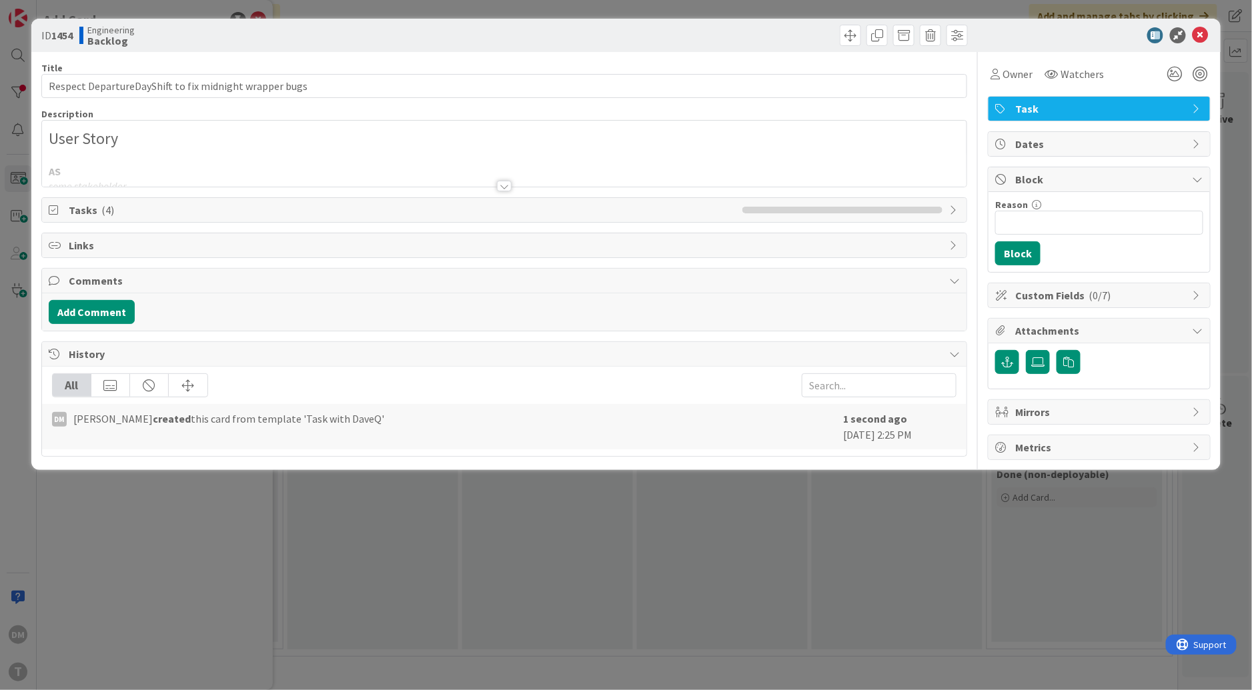  Describe the element at coordinates (505, 354) in the screenshot. I see `span: History` at that location.